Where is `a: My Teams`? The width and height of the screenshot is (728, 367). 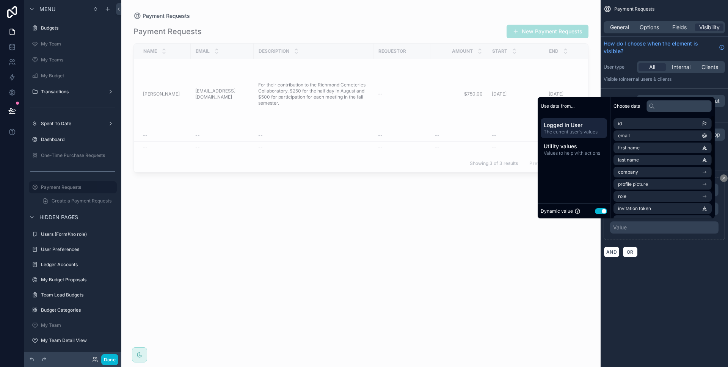 a: My Teams is located at coordinates (73, 60).